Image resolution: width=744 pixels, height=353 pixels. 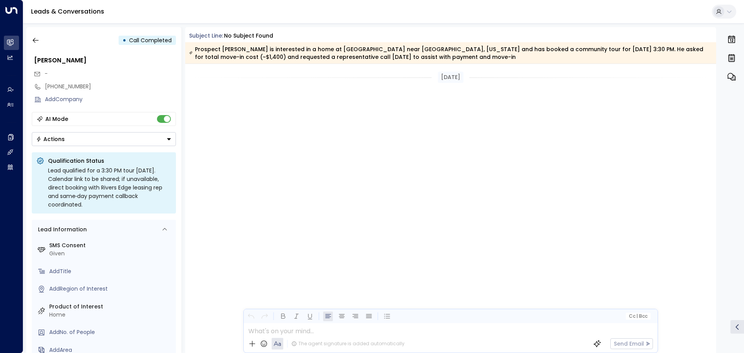 I want to click on div: AddRegion of Interest, so click(x=111, y=289).